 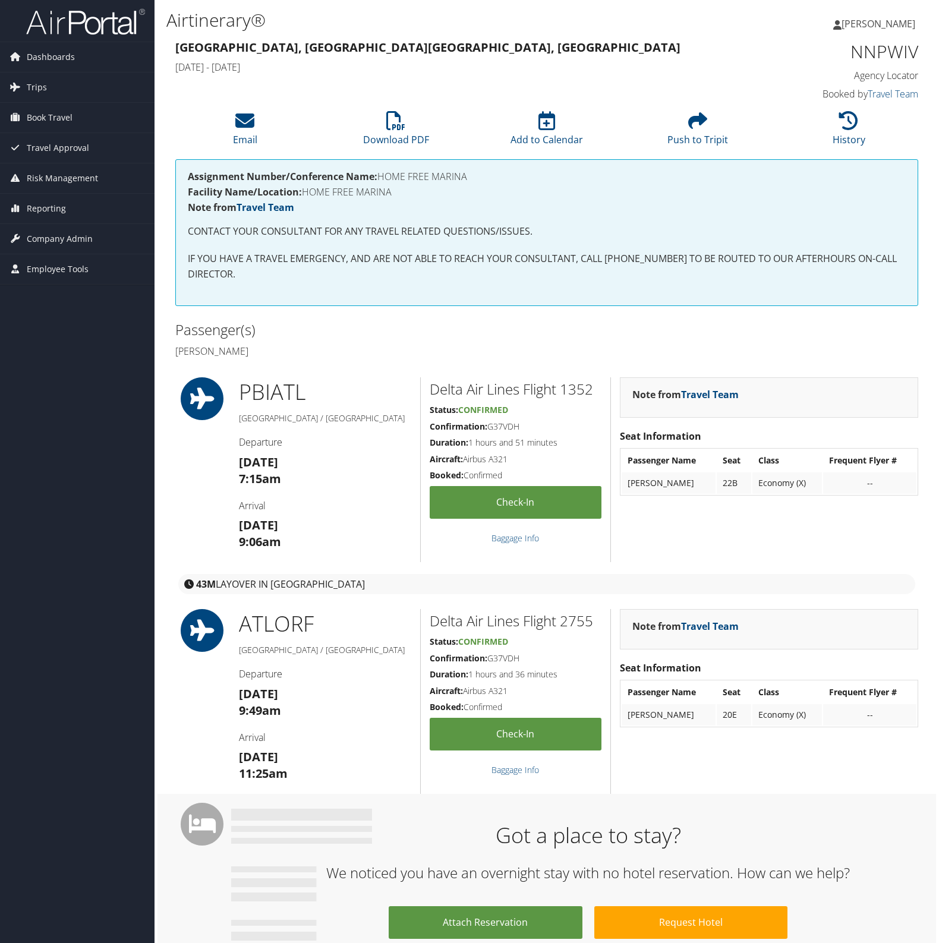 What do you see at coordinates (734, 483) in the screenshot?
I see `td: 22B` at bounding box center [734, 483].